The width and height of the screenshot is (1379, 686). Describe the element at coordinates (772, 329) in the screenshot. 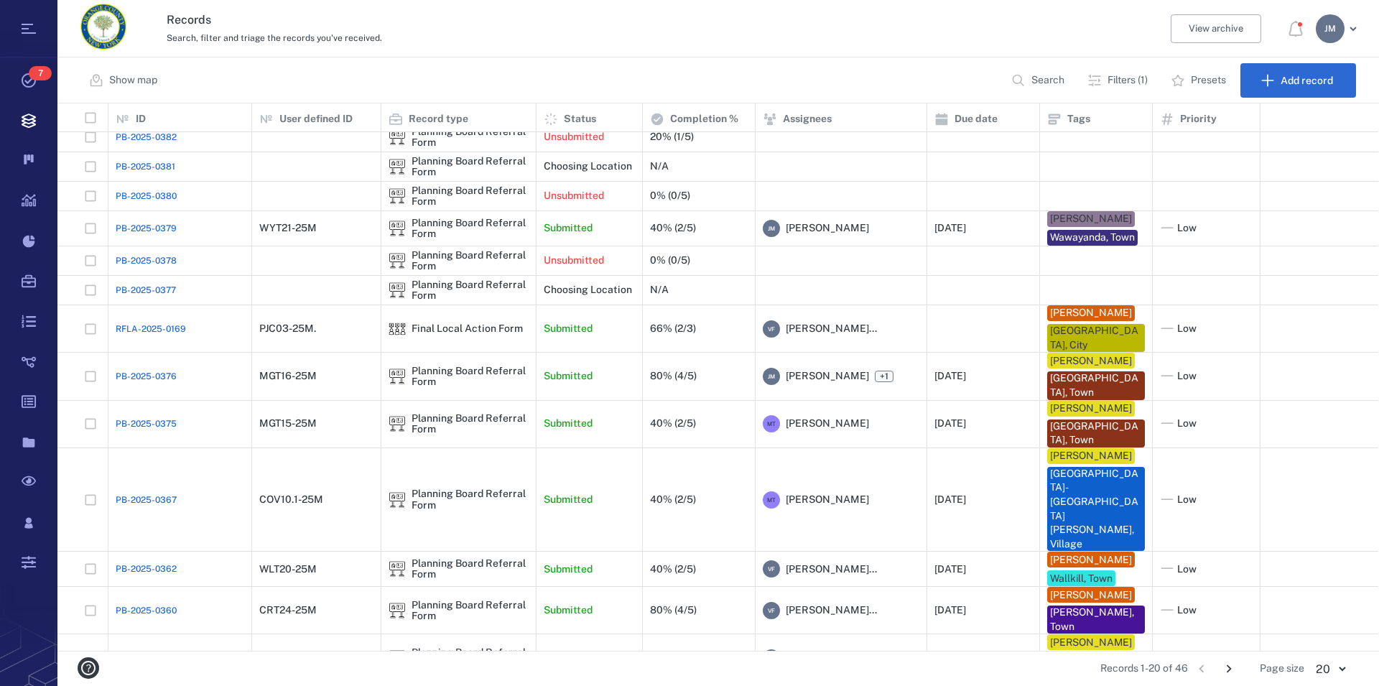

I see `div: V F` at that location.